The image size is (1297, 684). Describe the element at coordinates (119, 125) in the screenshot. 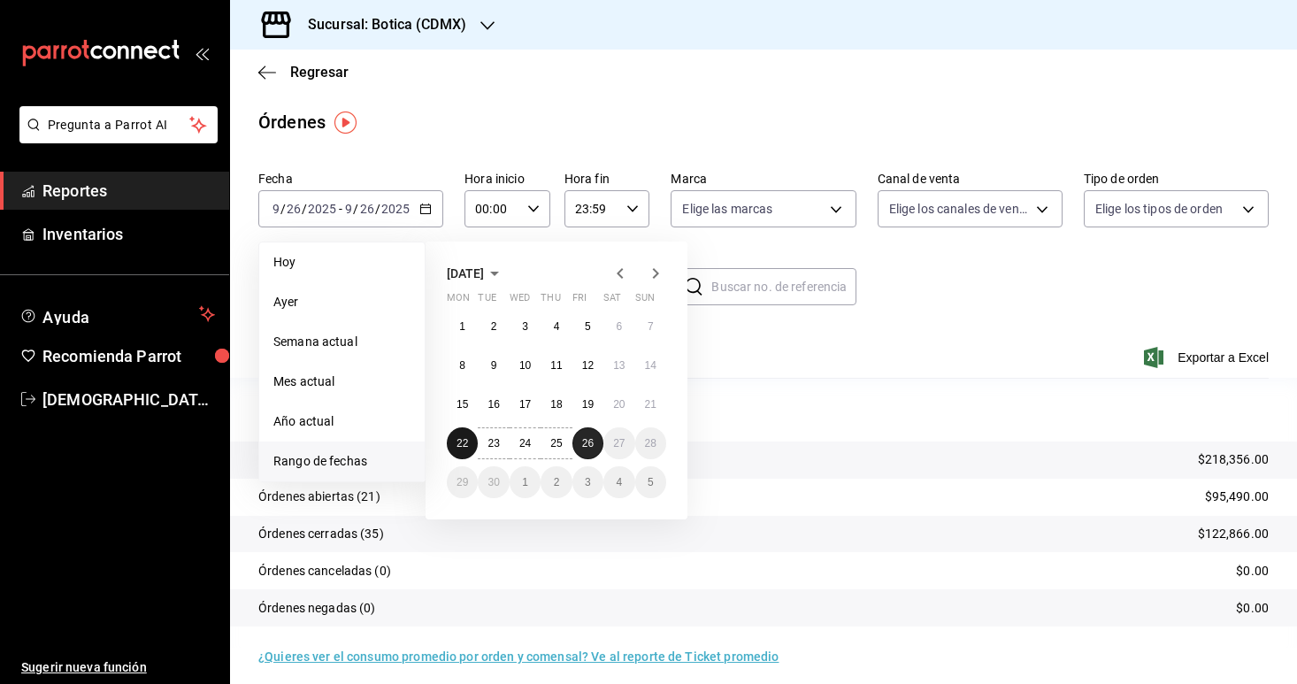

I see `span: Pregunta a Parrot AI` at that location.